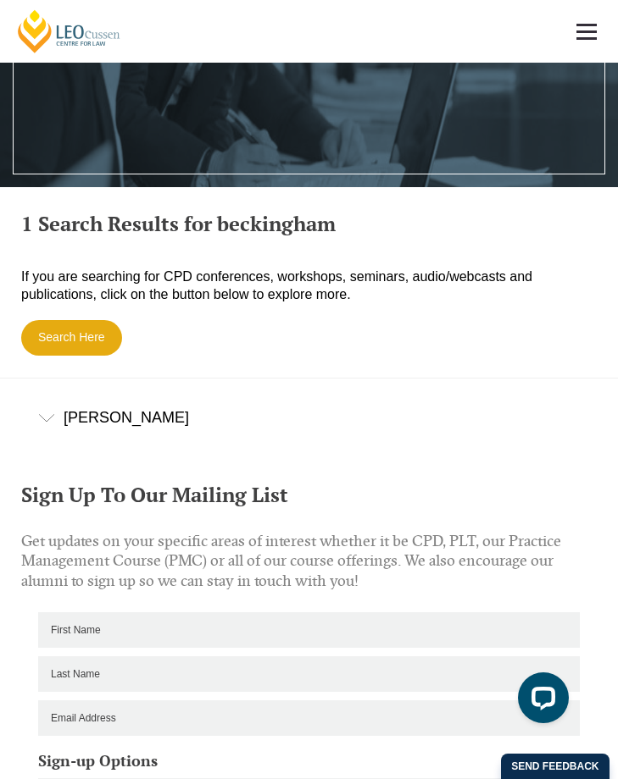 The width and height of the screenshot is (618, 779). What do you see at coordinates (308, 224) in the screenshot?
I see `h2: 1 Search Results for beckingham` at bounding box center [308, 224].